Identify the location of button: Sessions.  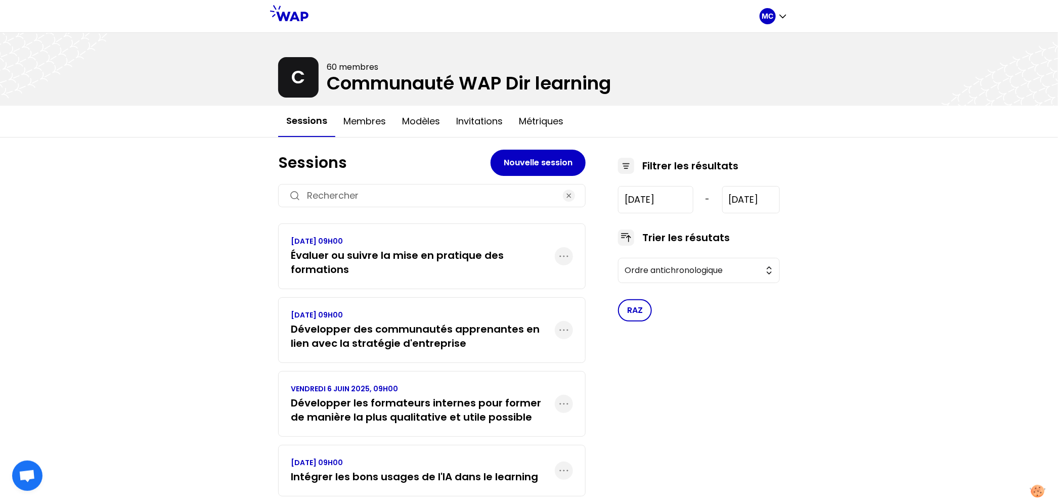
(306, 121).